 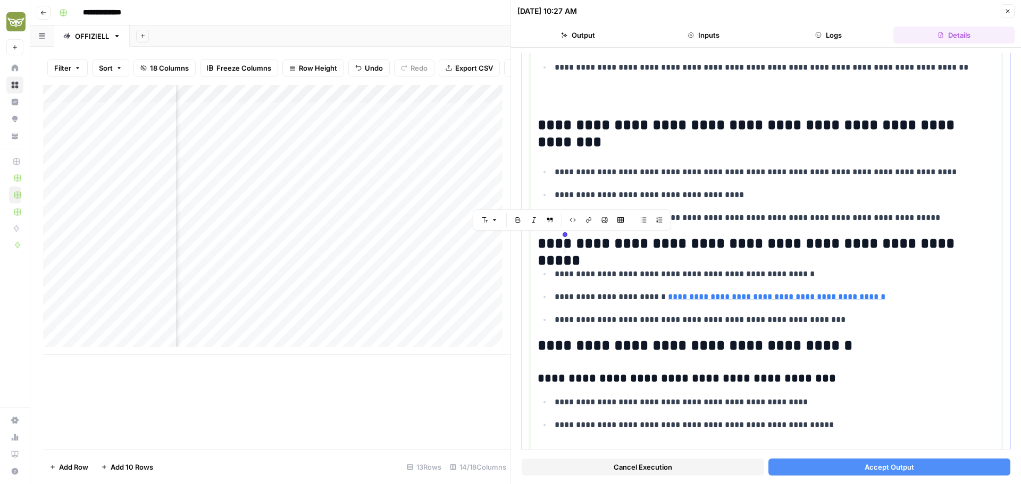 I want to click on button: Help + Support, so click(x=15, y=472).